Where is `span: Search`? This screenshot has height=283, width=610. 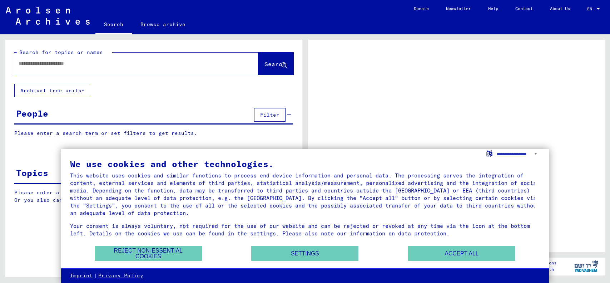
span: Search is located at coordinates (275, 64).